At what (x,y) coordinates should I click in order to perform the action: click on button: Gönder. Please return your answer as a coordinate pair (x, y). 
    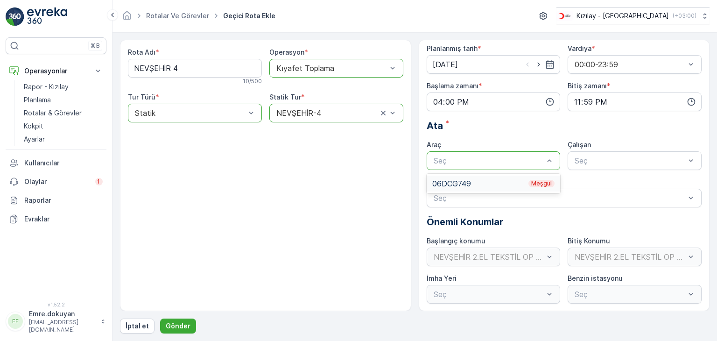
    Looking at the image, I should click on (178, 326).